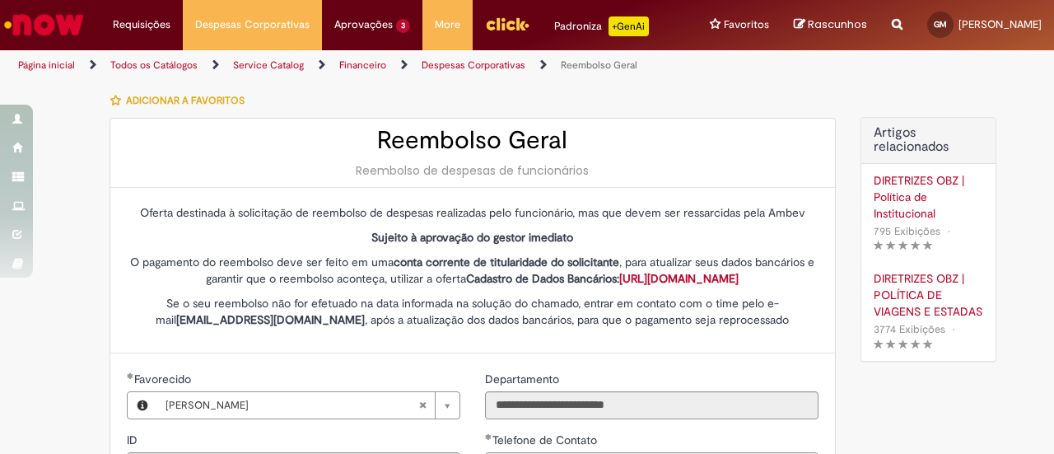  Describe the element at coordinates (928, 197) in the screenshot. I see `div: DIRETRIZES OBZ | Política de Institucional` at that location.